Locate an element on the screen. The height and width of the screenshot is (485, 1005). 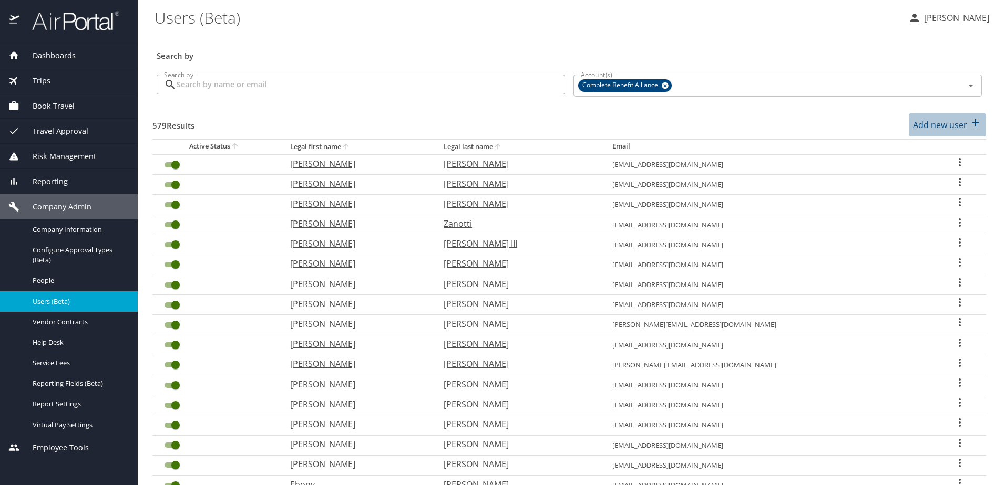
span: Help Desk is located at coordinates (79, 343).